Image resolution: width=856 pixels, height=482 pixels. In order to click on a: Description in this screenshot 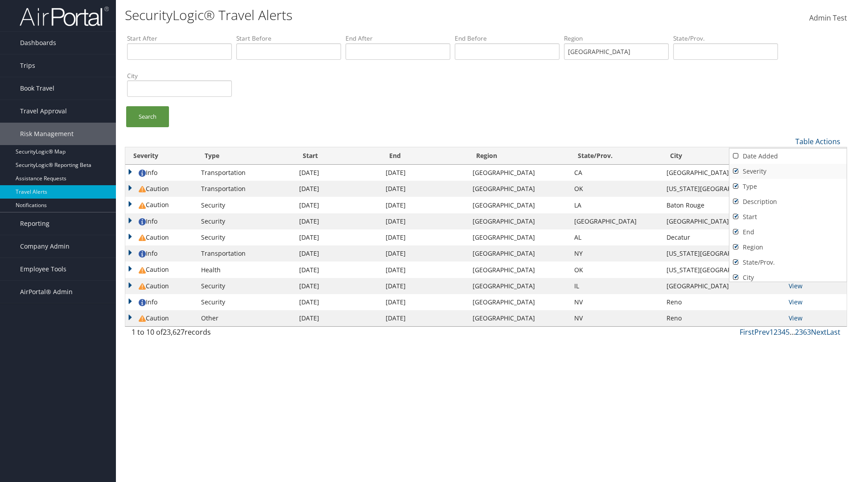, I will do `click(788, 202)`.